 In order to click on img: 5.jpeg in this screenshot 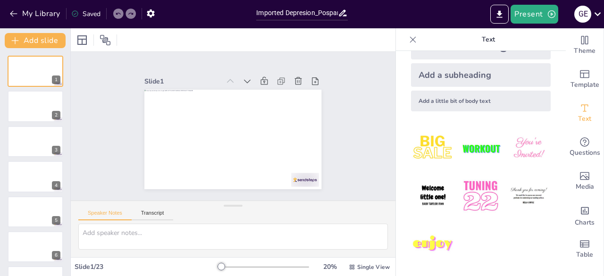, I will do `click(481, 196)`.